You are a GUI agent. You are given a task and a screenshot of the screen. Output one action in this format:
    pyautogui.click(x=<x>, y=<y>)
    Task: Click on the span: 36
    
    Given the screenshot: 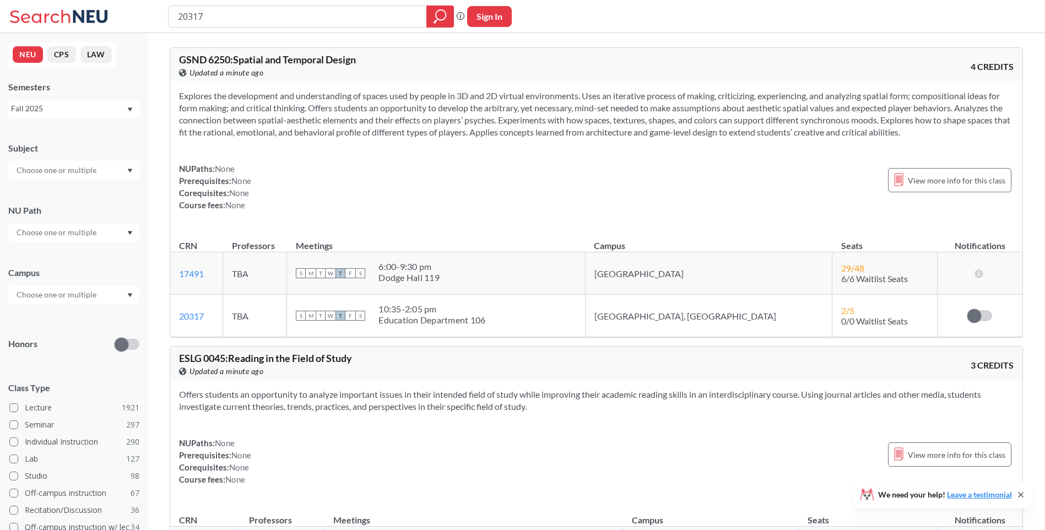 What is the action you would take?
    pyautogui.click(x=135, y=510)
    